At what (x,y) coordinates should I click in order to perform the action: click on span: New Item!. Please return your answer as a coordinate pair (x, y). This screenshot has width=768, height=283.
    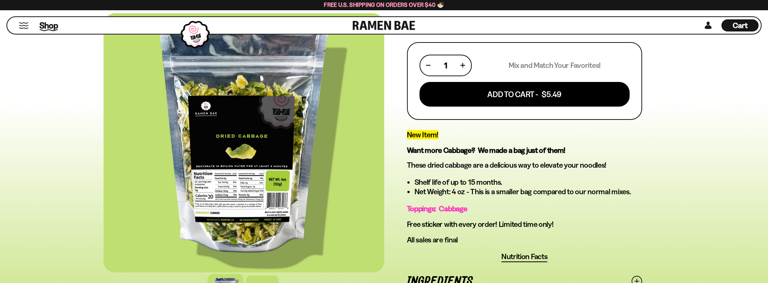
    Looking at the image, I should click on (423, 135).